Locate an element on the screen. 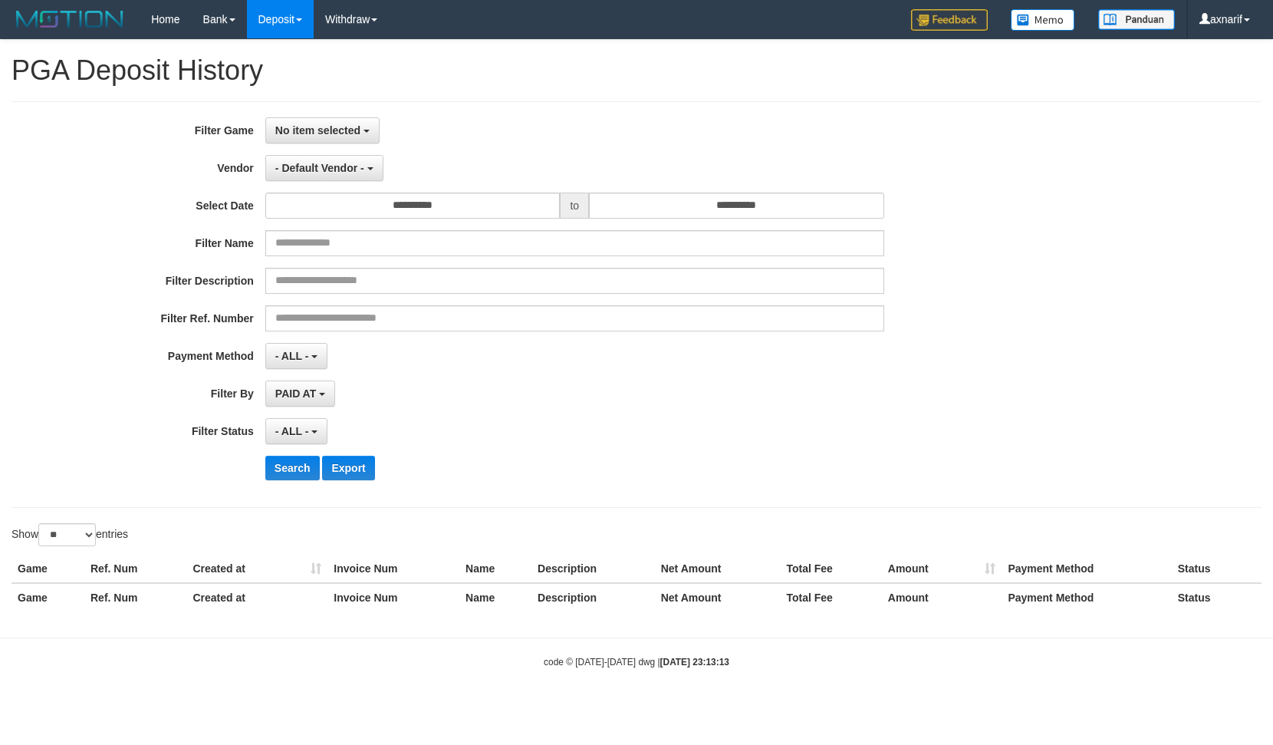 Image resolution: width=1273 pixels, height=745 pixels. button: Search is located at coordinates (292, 468).